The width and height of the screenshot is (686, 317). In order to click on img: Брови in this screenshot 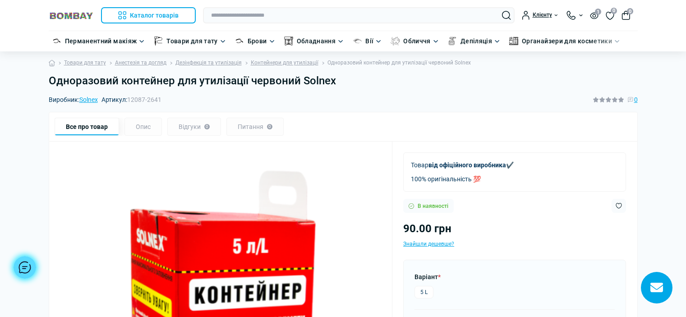, I will do `click(240, 41)`.